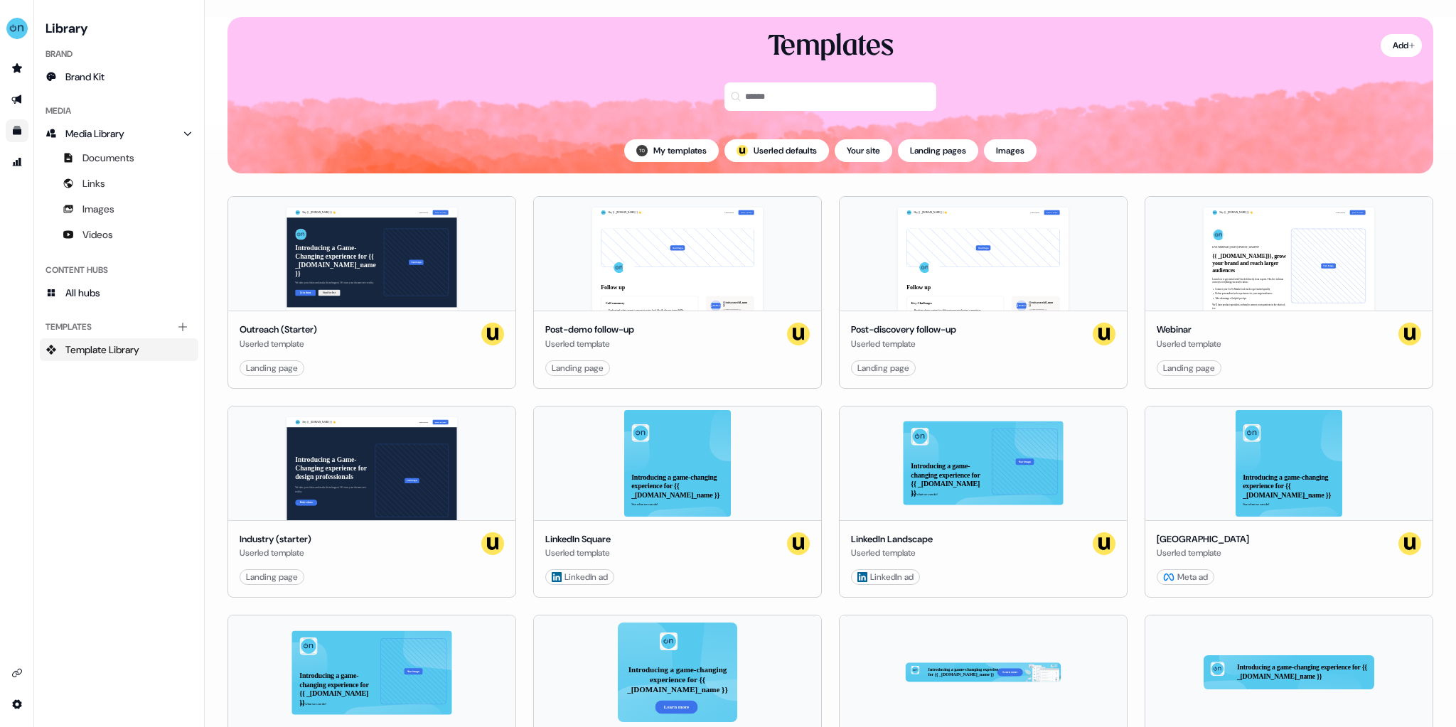  What do you see at coordinates (590, 330) in the screenshot?
I see `div: Post-demo follow-up` at bounding box center [590, 330].